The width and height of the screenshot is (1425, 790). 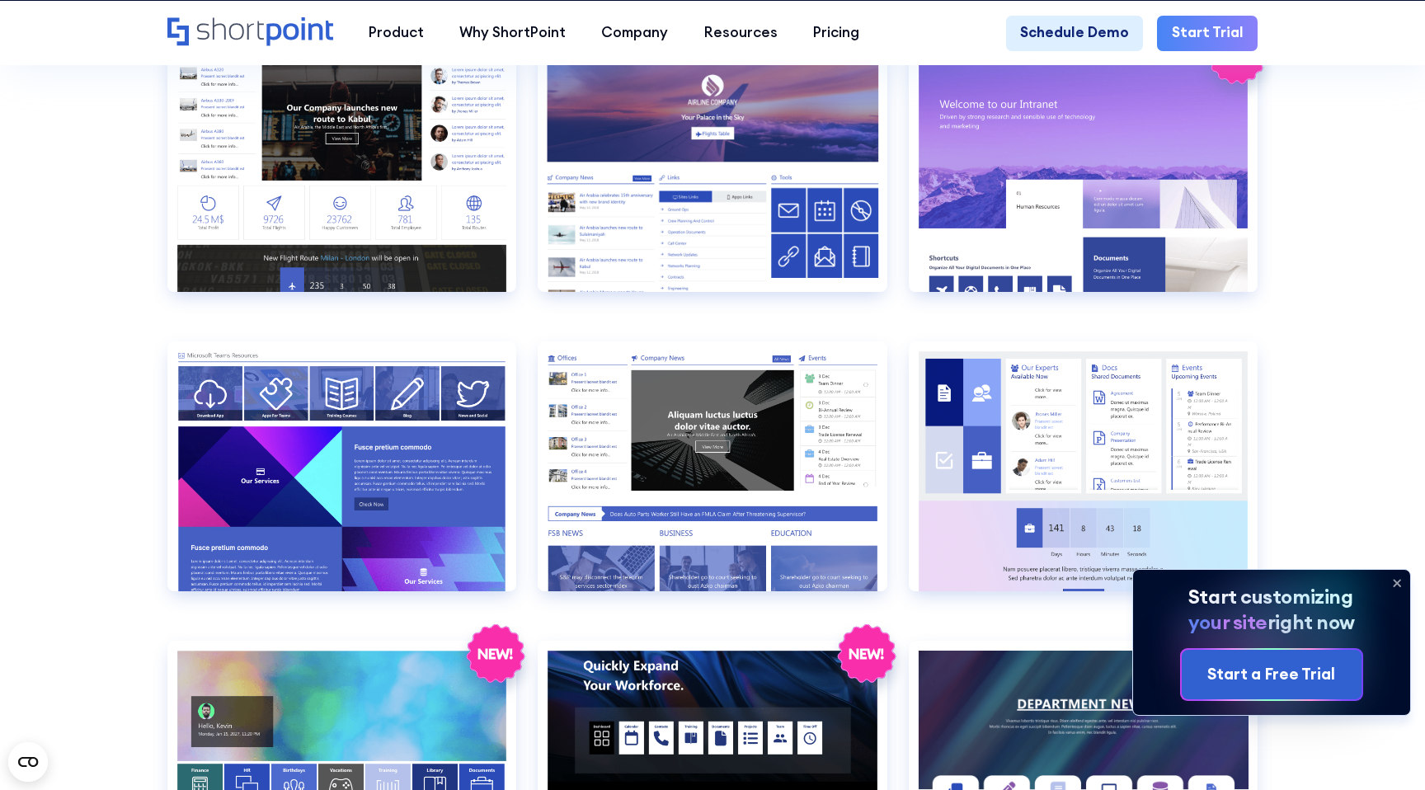 What do you see at coordinates (1271, 674) in the screenshot?
I see `div: Start a Free Trial` at bounding box center [1271, 674].